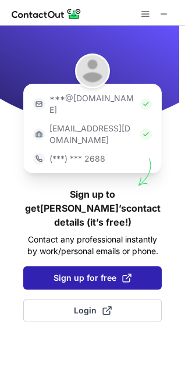  I want to click on button: Login, so click(92, 310).